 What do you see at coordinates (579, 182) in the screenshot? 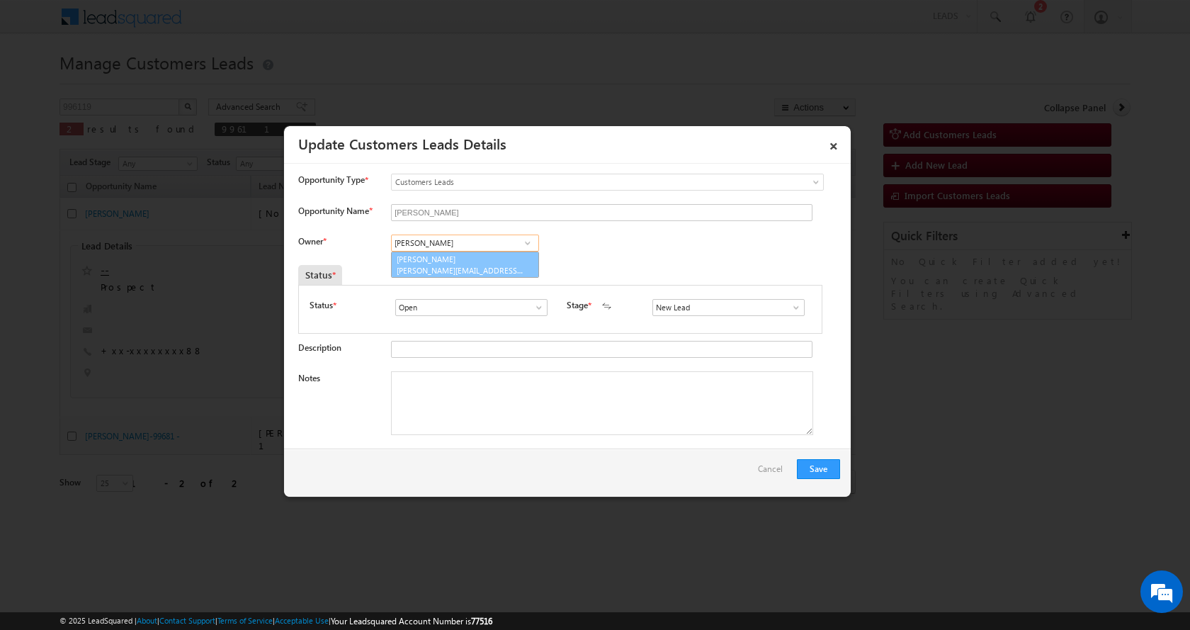
I see `span: Customers Leads` at bounding box center [579, 182].